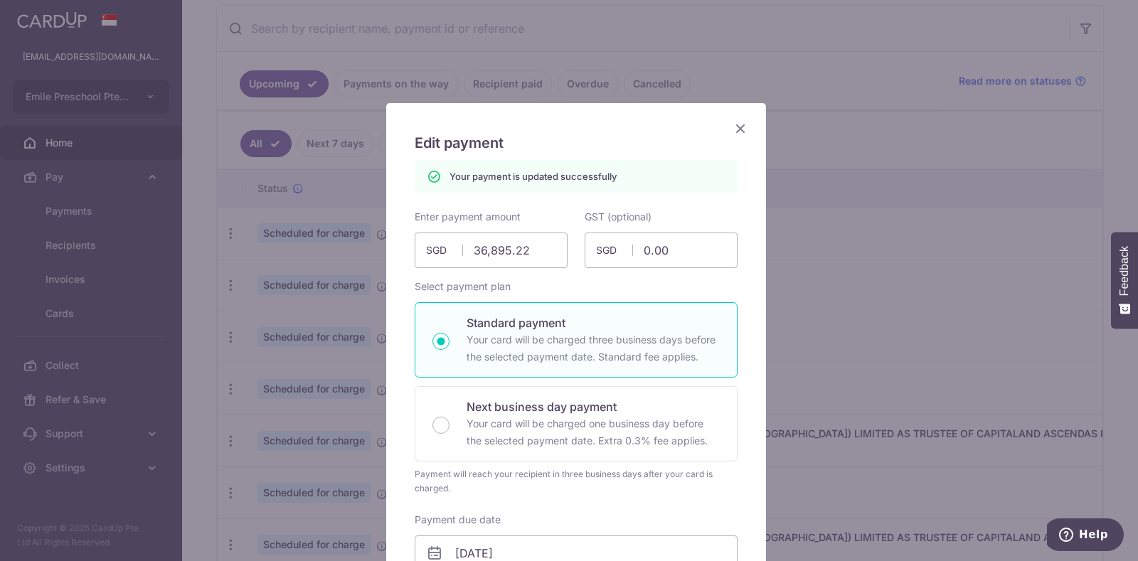 Image resolution: width=1138 pixels, height=561 pixels. What do you see at coordinates (467, 217) in the screenshot?
I see `label: Enter payment amount` at bounding box center [467, 217].